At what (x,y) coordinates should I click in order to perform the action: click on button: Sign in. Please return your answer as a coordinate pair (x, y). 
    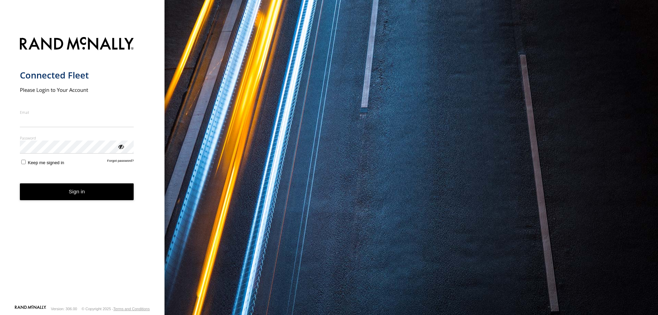
    Looking at the image, I should click on (77, 192).